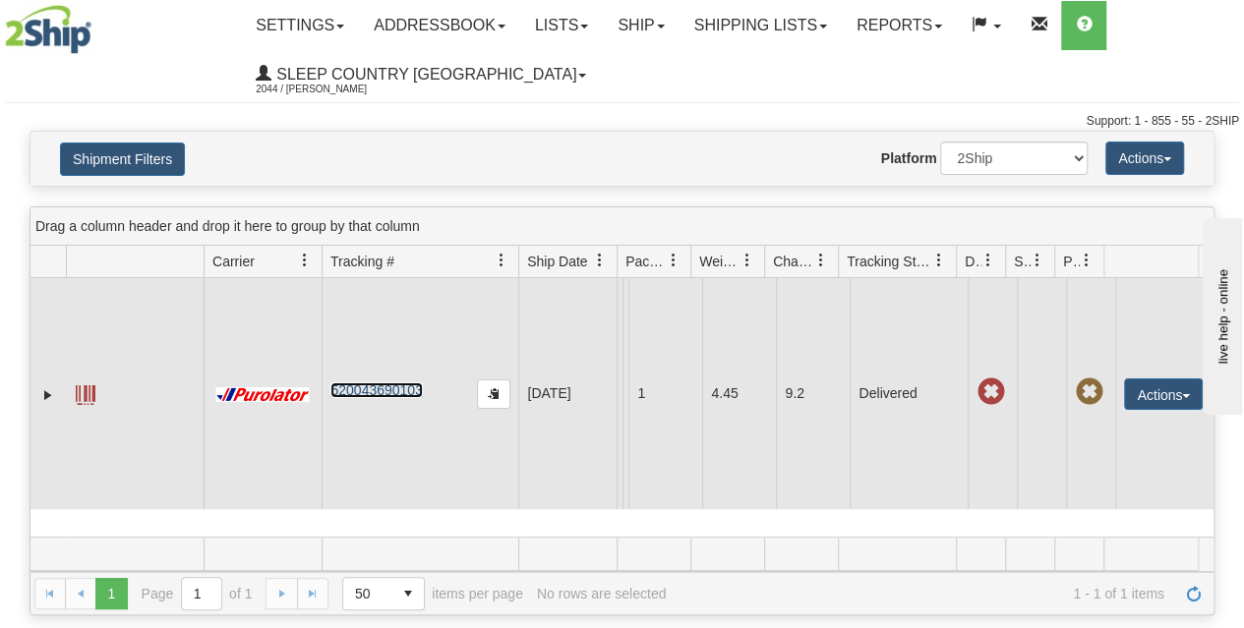 The width and height of the screenshot is (1244, 628). I want to click on span: Page of 1, so click(197, 594).